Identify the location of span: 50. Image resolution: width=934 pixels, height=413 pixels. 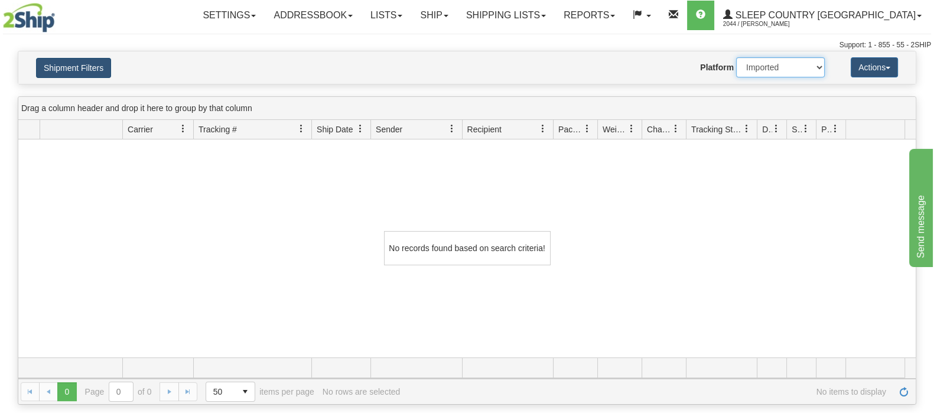
(221, 392).